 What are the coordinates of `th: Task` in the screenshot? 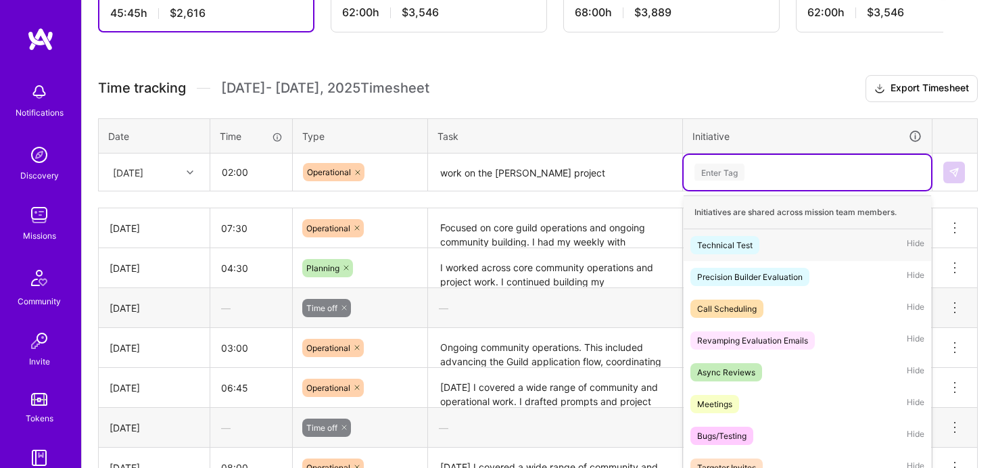 It's located at (555, 136).